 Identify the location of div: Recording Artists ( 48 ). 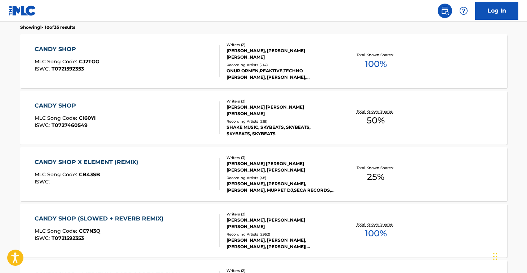
(281, 178).